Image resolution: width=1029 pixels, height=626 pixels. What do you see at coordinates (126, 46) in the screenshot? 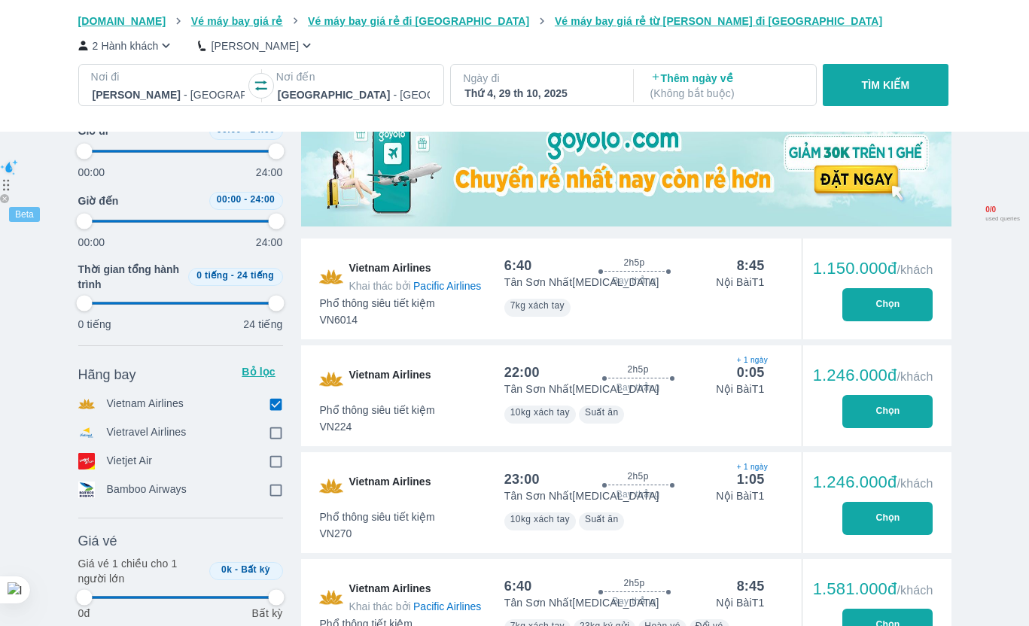
I see `p: 2 Hành khách` at bounding box center [126, 46].